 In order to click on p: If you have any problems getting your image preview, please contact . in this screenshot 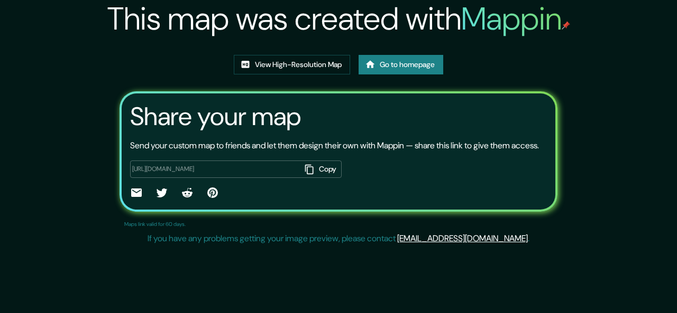, I will do `click(338, 239)`.